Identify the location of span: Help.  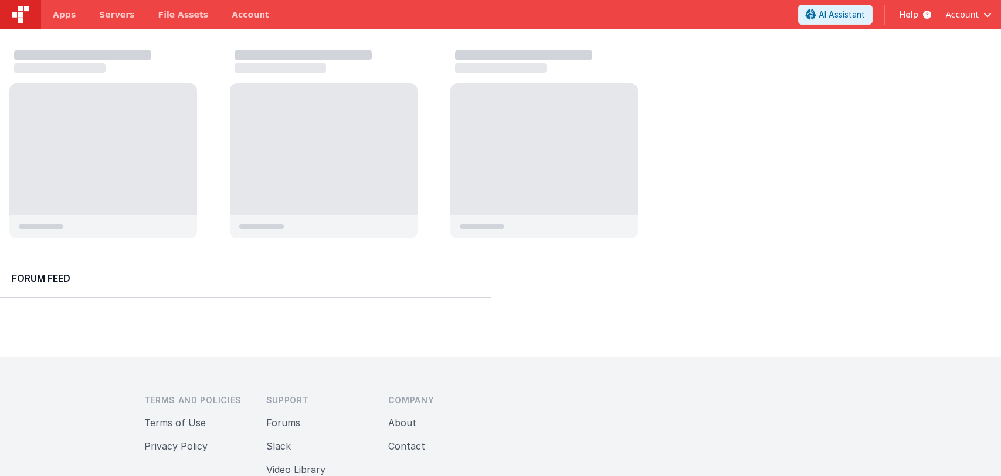
(909, 15).